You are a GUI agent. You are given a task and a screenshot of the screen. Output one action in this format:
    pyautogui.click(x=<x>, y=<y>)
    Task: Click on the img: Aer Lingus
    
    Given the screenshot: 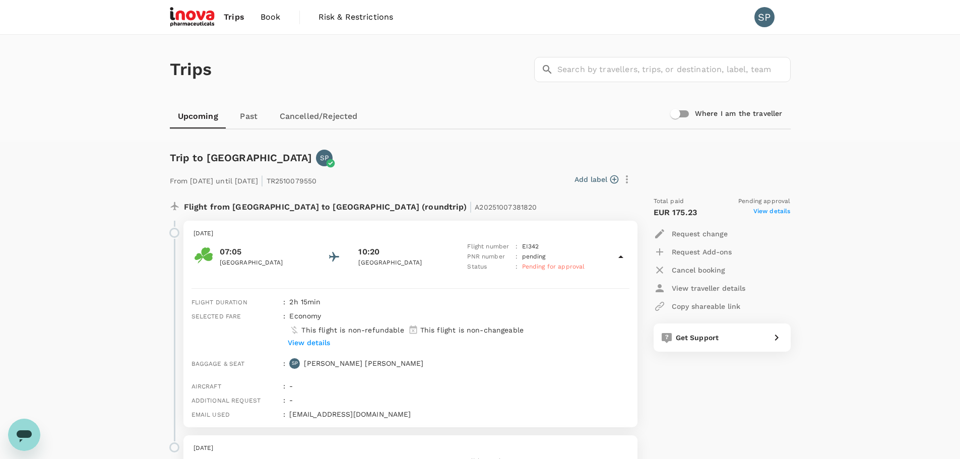 What is the action you would take?
    pyautogui.click(x=204, y=256)
    